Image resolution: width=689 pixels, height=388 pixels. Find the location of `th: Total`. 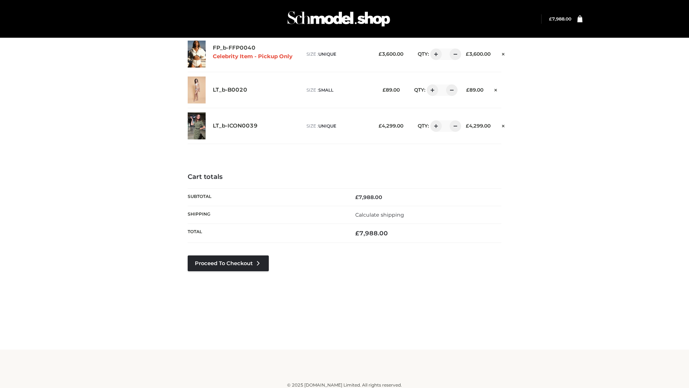

th: Total is located at coordinates (266, 233).